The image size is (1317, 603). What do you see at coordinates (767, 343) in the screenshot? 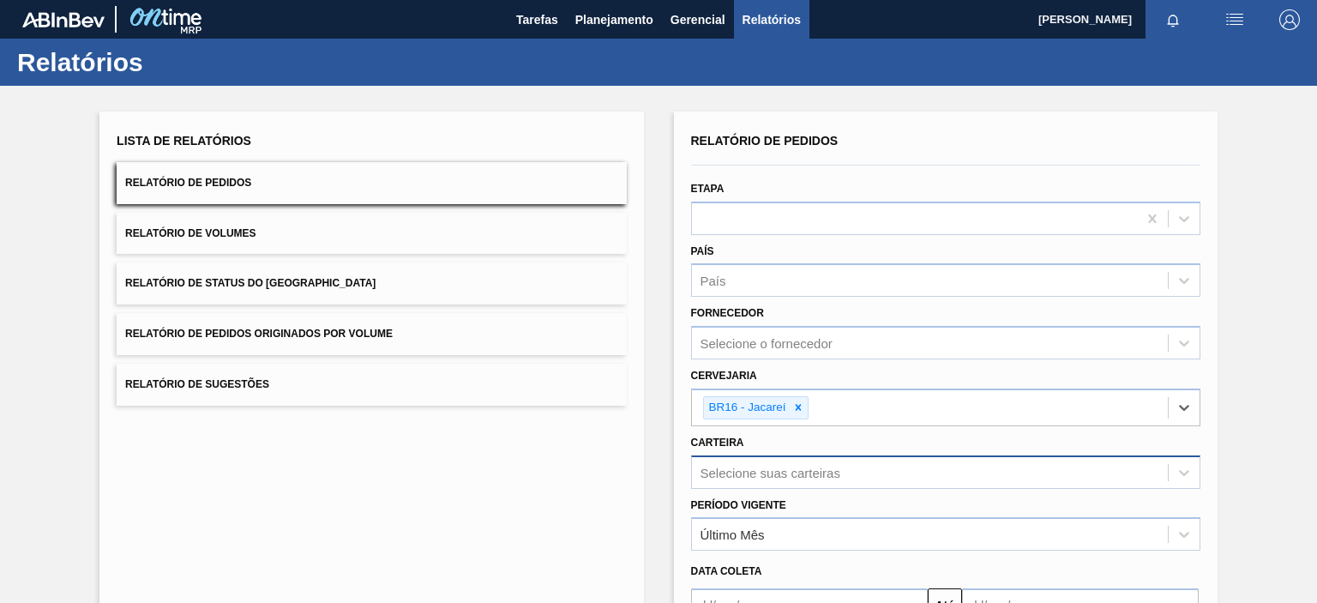
I see `div: Selecione o fornecedor` at bounding box center [767, 343].